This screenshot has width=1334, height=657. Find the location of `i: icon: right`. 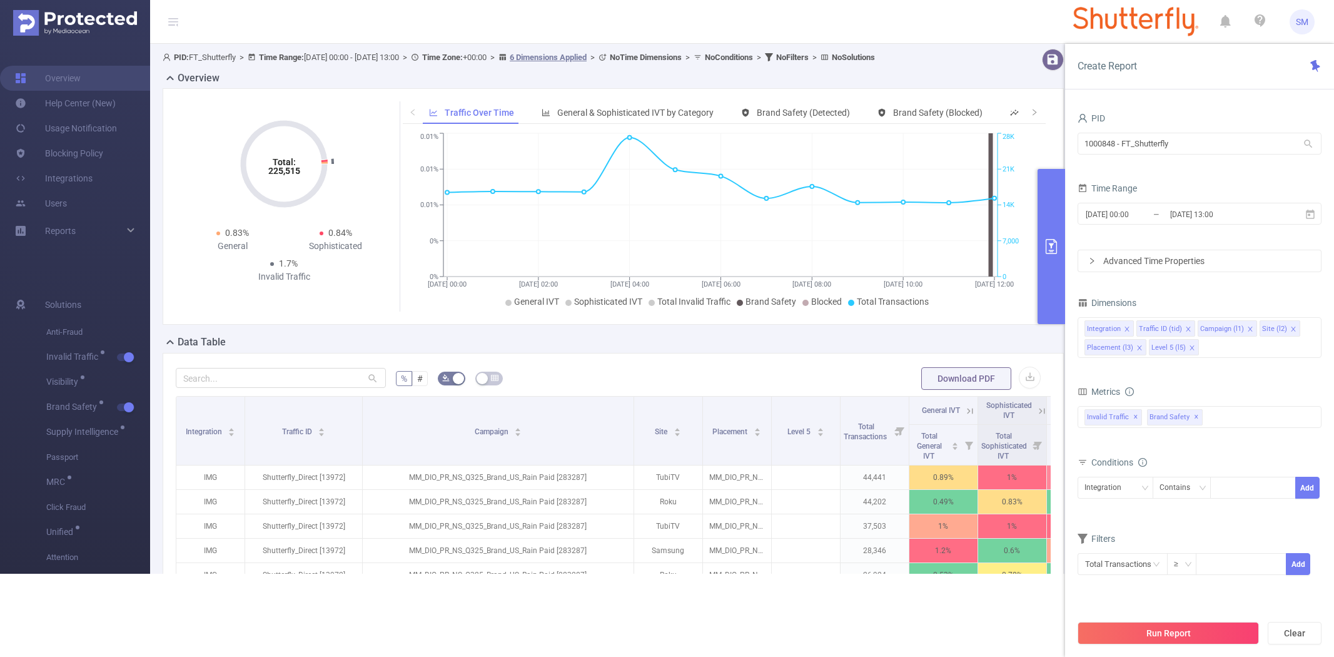

i: icon: right is located at coordinates (1035, 112).